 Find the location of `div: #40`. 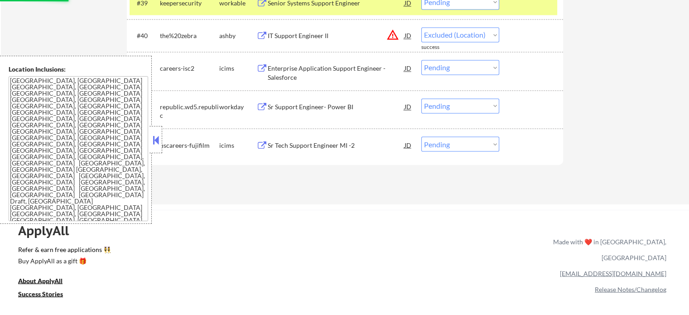

div: #40 is located at coordinates (145, 36).